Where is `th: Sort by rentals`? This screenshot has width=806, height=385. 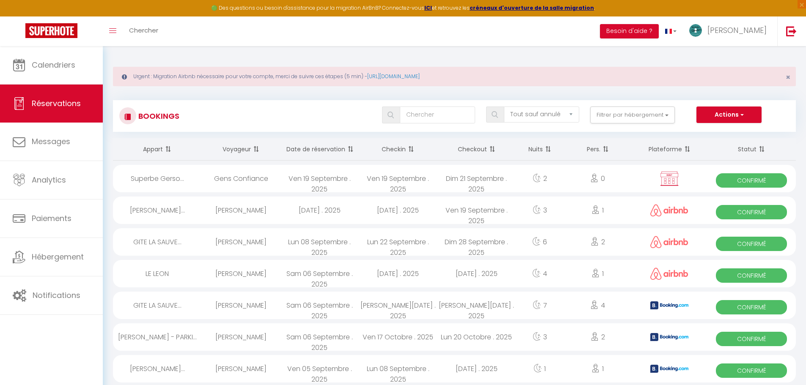
th: Sort by rentals is located at coordinates (157, 149).